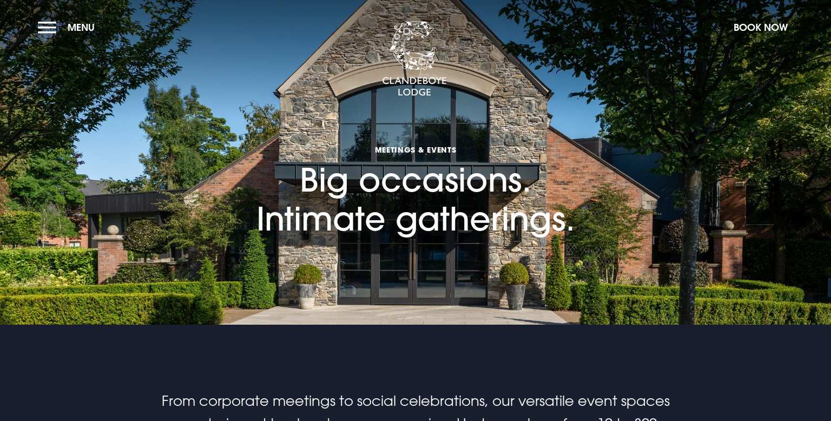 This screenshot has height=421, width=831. What do you see at coordinates (414, 59) in the screenshot?
I see `img: Clandeboye Lodge` at bounding box center [414, 59].